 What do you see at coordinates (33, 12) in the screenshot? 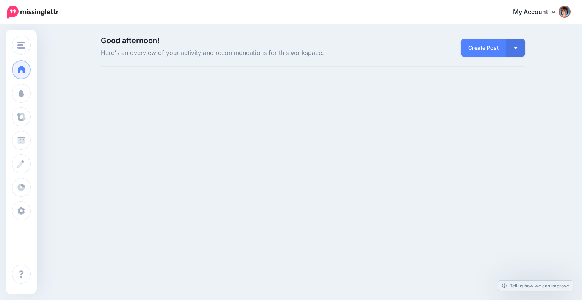
I see `img: Missinglettr` at bounding box center [33, 12].